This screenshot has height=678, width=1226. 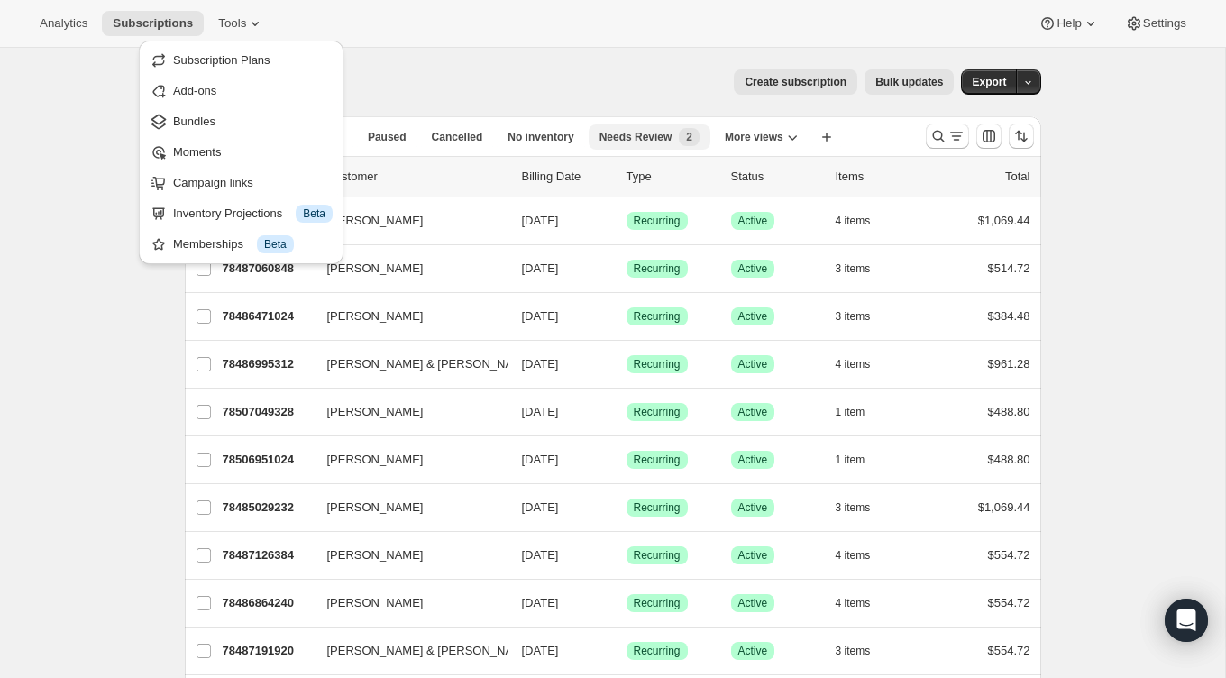 What do you see at coordinates (197, 151) in the screenshot?
I see `span: Moments` at bounding box center [197, 151].